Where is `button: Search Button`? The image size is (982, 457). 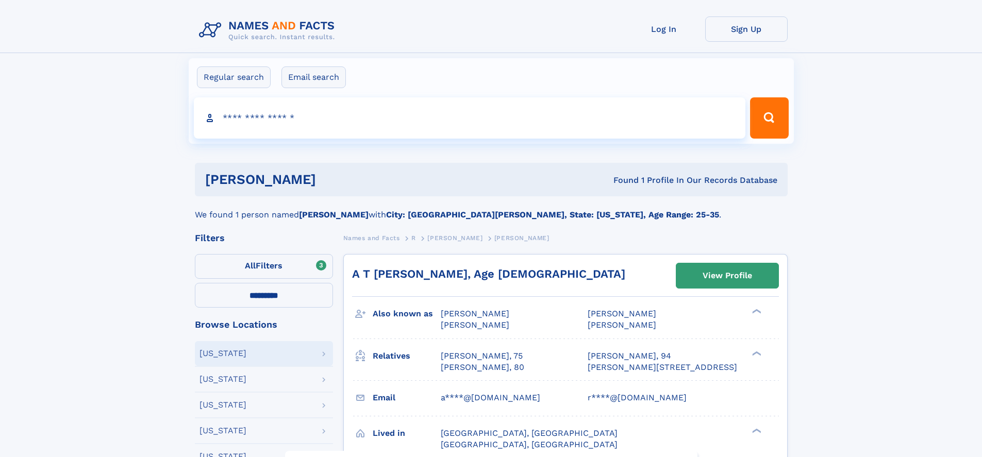 button: Search Button is located at coordinates (769, 118).